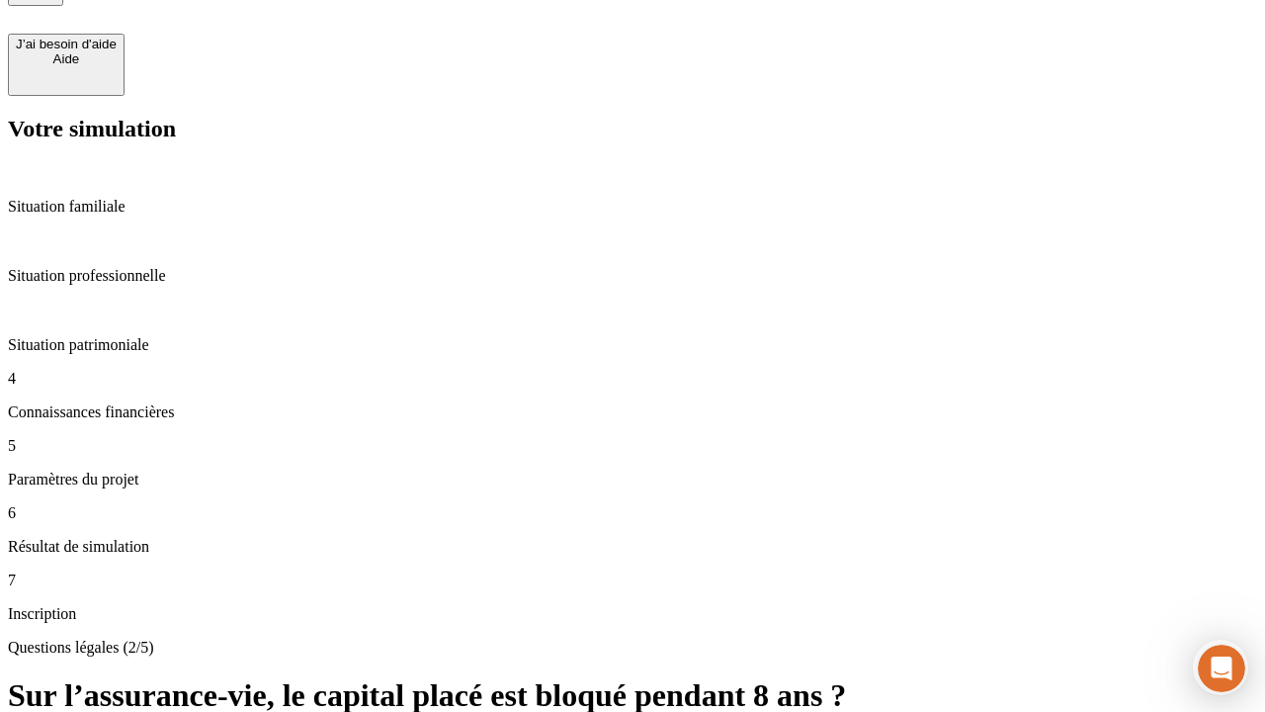  Describe the element at coordinates (633, 345) in the screenshot. I see `p: Situation patrimoniale` at that location.